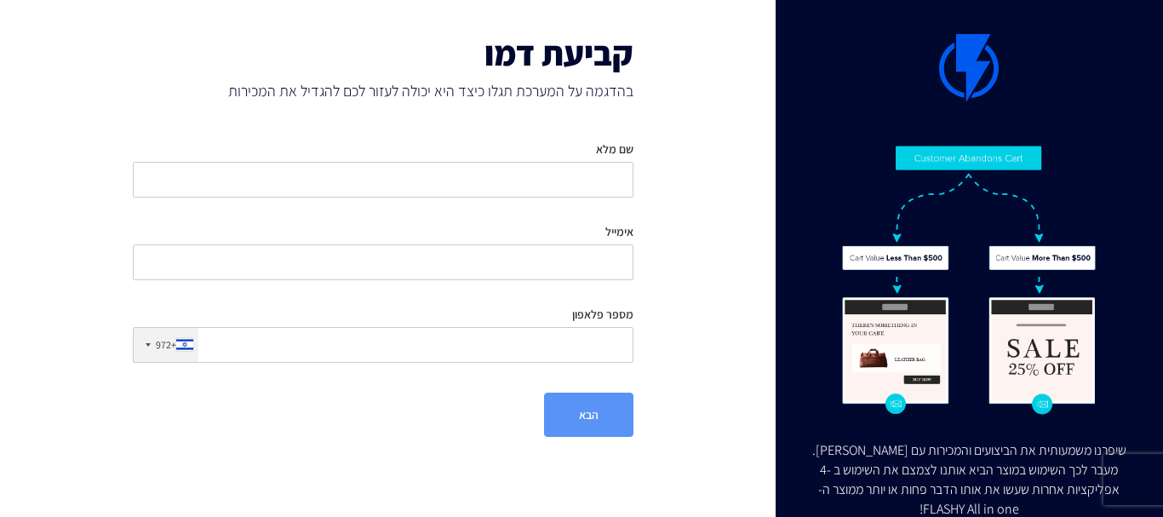 The image size is (1163, 517). I want to click on label: אימייל, so click(619, 232).